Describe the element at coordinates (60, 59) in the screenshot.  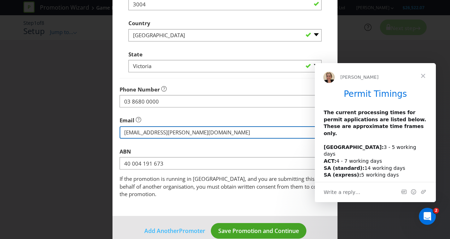
I see `b: The current processing times for permit applications are listed below. These are approximate time...` at that location.